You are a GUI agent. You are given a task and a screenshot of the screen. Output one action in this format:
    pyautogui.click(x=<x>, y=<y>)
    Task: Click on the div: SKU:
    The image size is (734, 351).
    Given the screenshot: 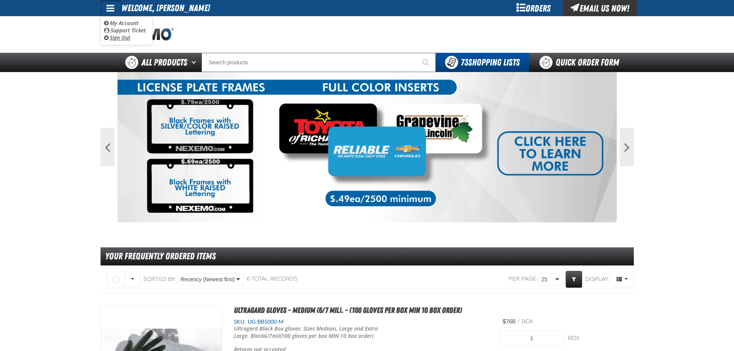 What is the action you would take?
    pyautogui.click(x=361, y=322)
    